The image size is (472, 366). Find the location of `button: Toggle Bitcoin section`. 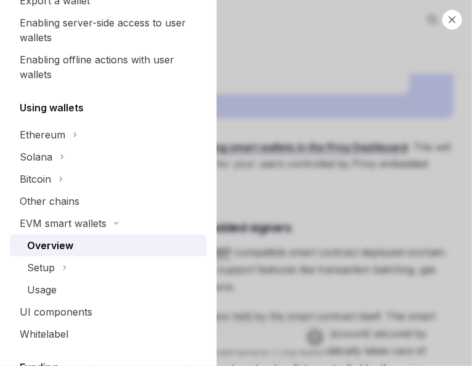

button: Toggle Bitcoin section is located at coordinates (108, 179).